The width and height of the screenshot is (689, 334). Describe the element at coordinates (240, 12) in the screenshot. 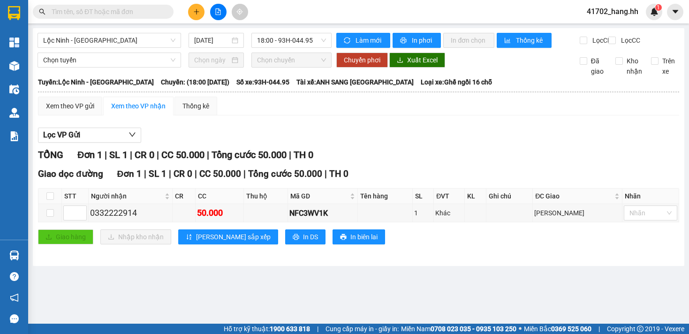

I see `span: aim` at that location.